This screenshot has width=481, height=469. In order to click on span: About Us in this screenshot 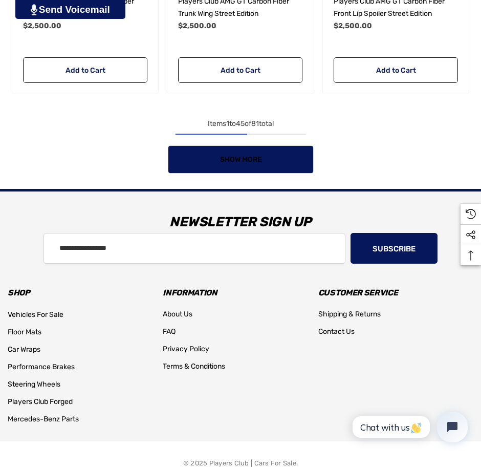, I will do `click(178, 314)`.